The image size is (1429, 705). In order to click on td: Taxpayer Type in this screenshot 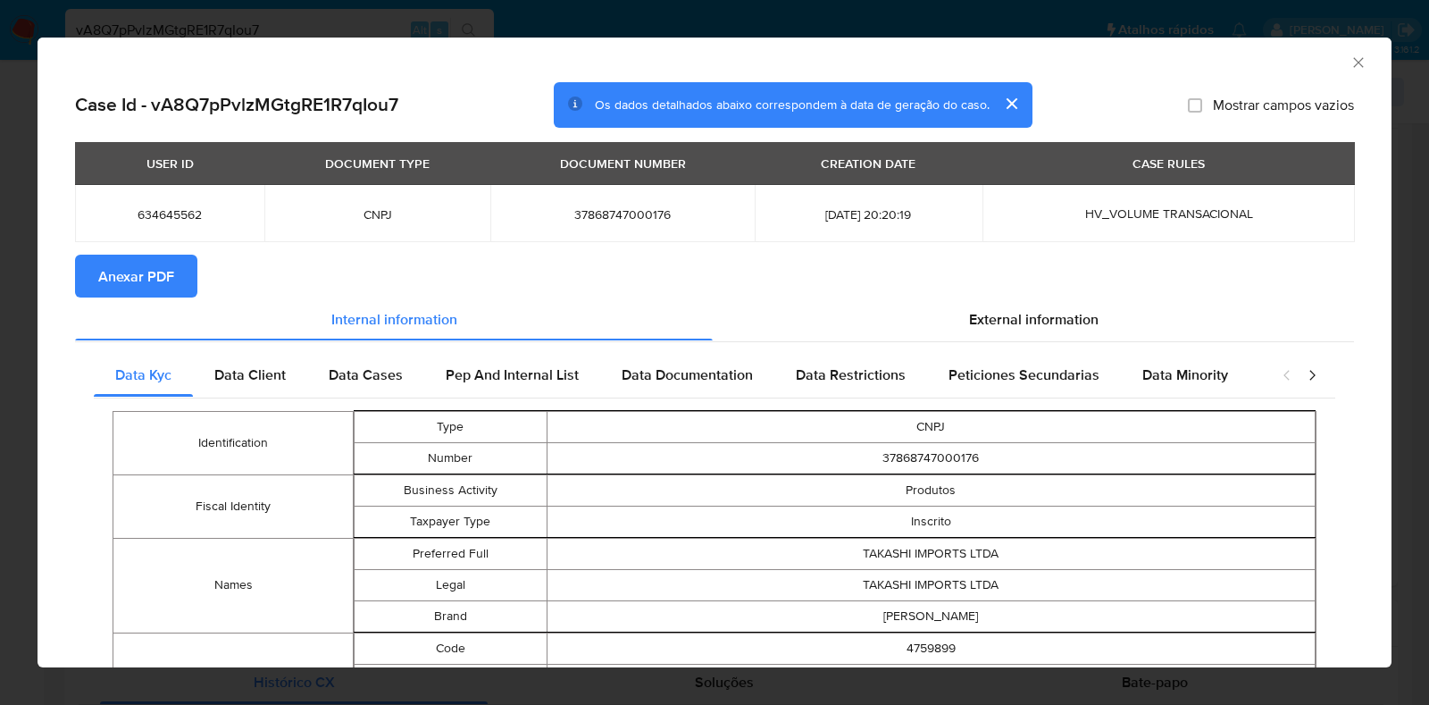, I will do `click(450, 521)`.